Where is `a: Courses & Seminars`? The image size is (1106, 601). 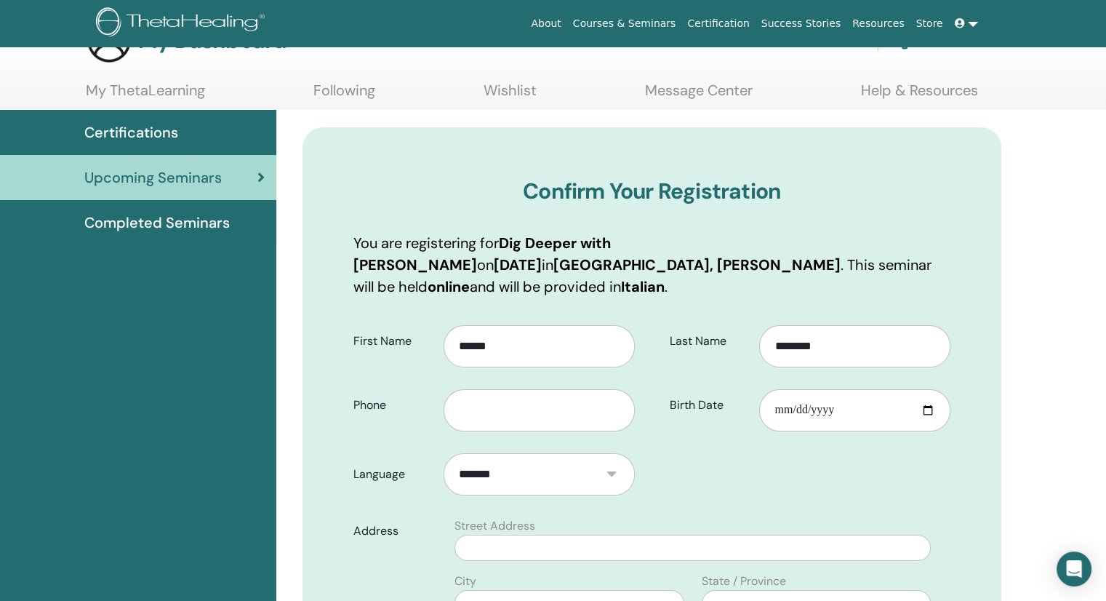 a: Courses & Seminars is located at coordinates (625, 23).